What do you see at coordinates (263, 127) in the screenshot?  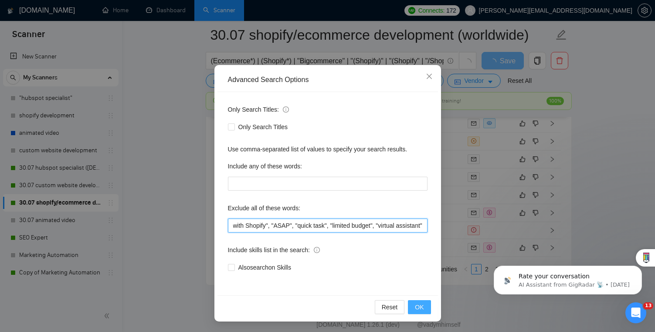 I see `span: Only Search Titles` at bounding box center [263, 127].